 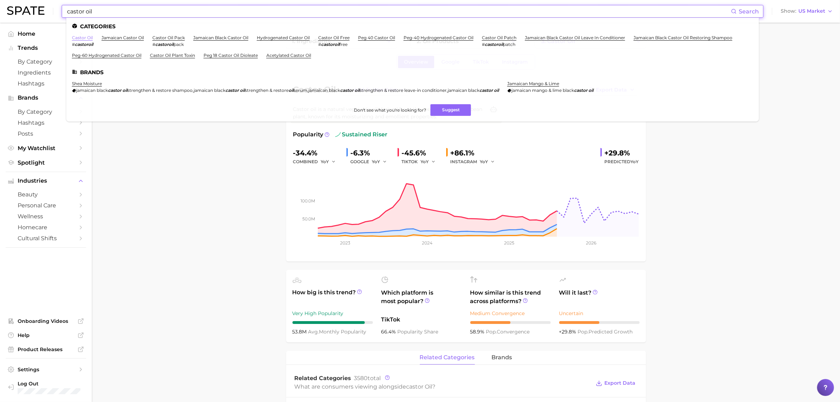 I want to click on span: homecare, so click(x=46, y=227).